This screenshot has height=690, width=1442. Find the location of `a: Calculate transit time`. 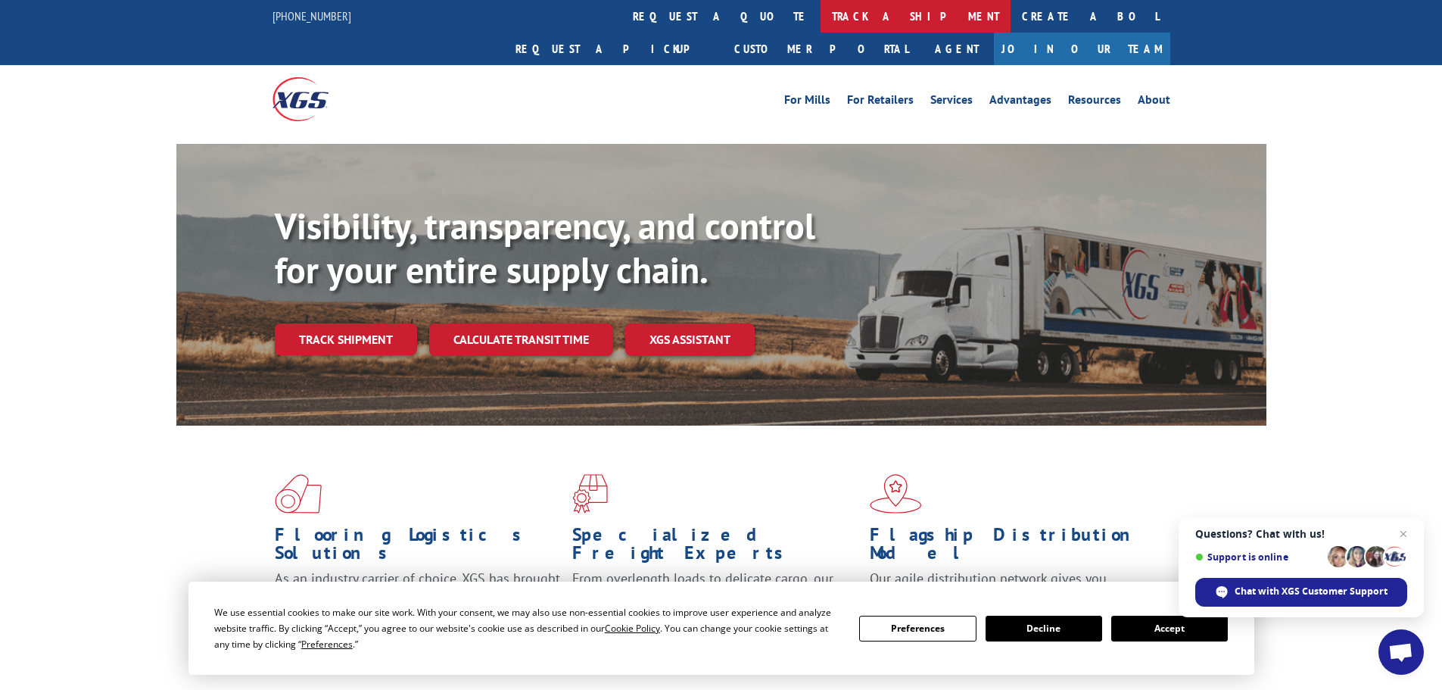

a: Calculate transit time is located at coordinates (521, 339).